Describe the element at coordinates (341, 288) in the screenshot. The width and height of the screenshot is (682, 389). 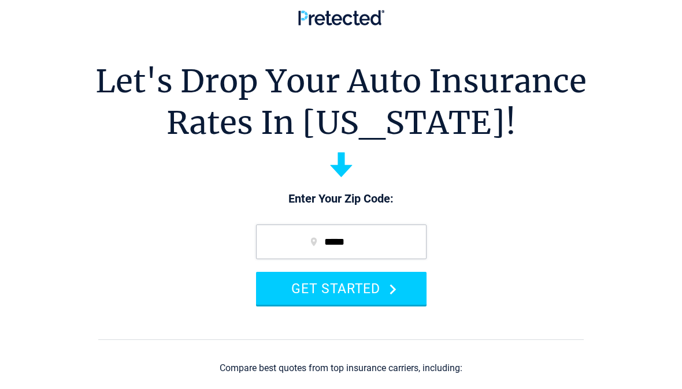
I see `button: GET STARTED` at that location.